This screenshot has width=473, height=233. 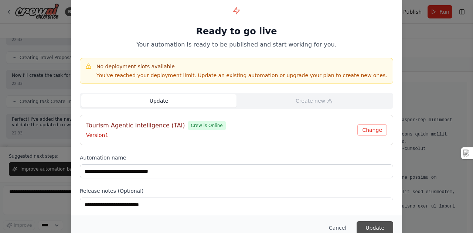 I want to click on h4: Tourism Agentic Intelligence (TAI), so click(x=136, y=126).